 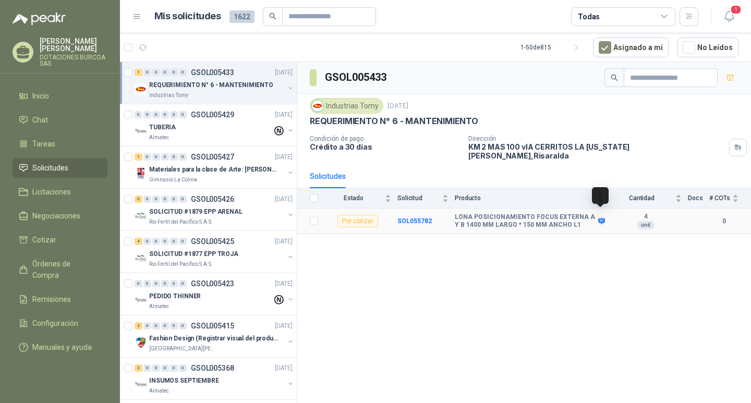 What do you see at coordinates (62, 347) in the screenshot?
I see `span: Manuales y ayuda` at bounding box center [62, 347].